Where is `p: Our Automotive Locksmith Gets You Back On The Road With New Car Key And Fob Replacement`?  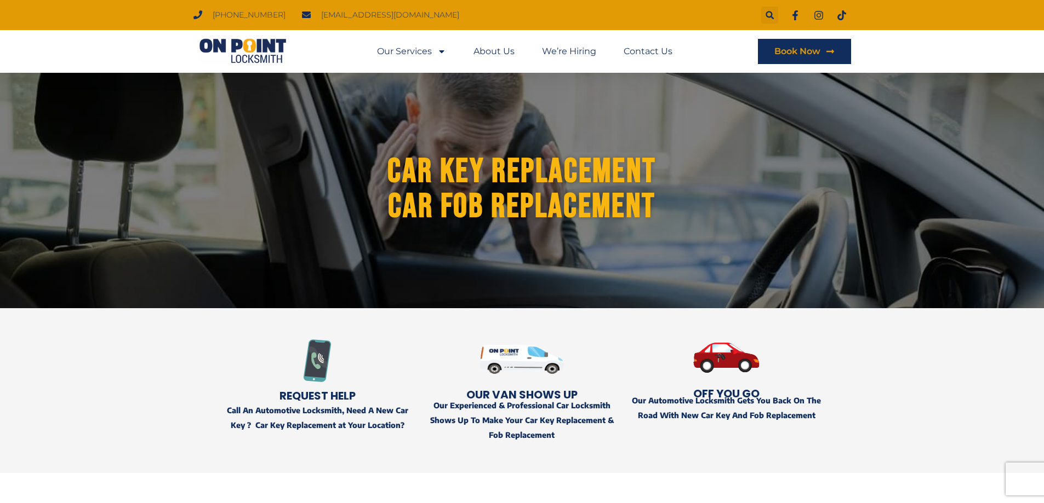 p: Our Automotive Locksmith Gets You Back On The Road With New Car Key And Fob Replacement is located at coordinates (726, 408).